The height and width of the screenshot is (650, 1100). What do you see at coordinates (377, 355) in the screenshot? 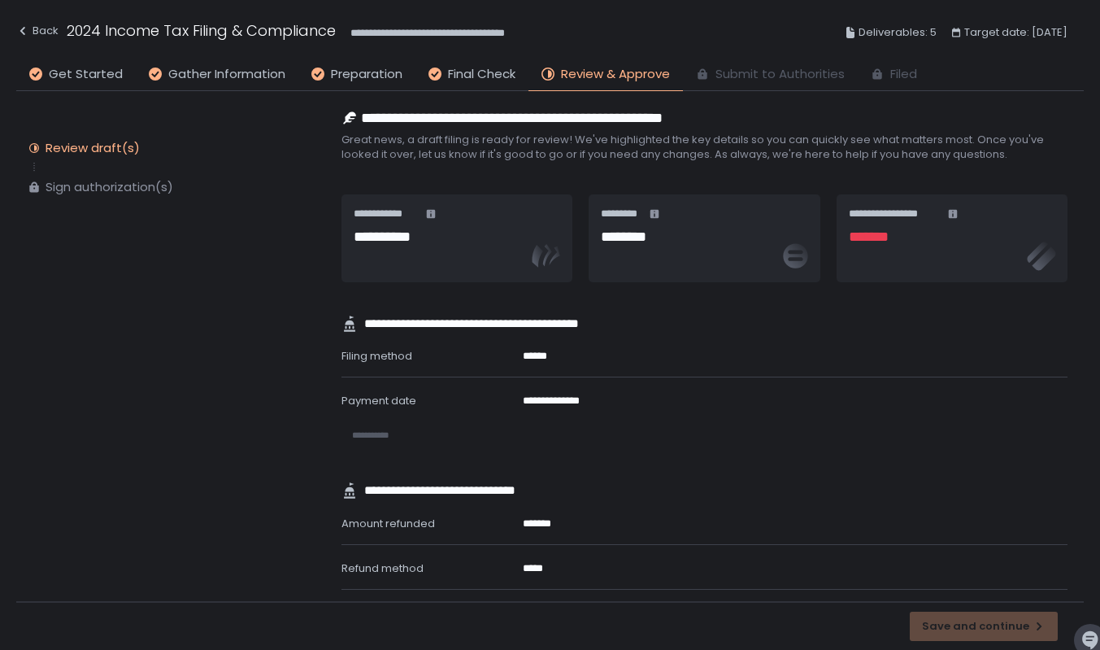
I see `span: Filing method` at bounding box center [377, 355].